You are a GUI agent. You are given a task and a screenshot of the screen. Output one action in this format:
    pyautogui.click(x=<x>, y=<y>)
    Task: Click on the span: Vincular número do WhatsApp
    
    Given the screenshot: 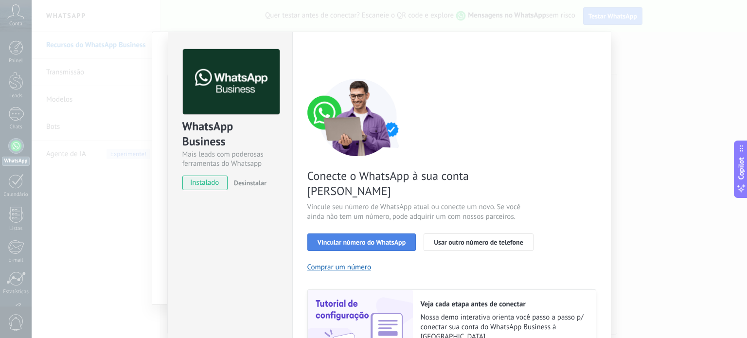 What is the action you would take?
    pyautogui.click(x=362, y=242)
    